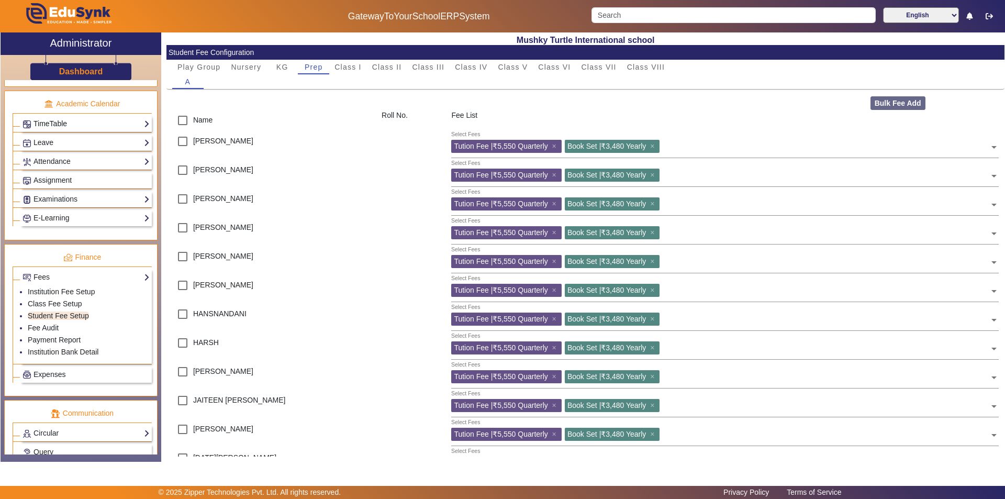 This screenshot has height=499, width=1005. I want to click on span: Class I, so click(348, 67).